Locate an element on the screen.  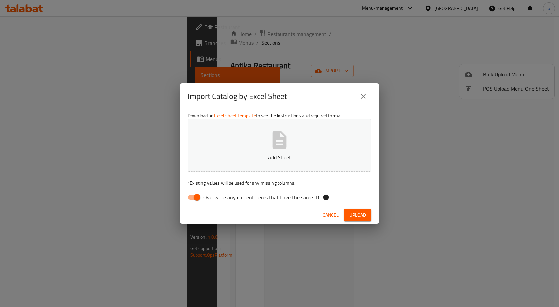
button: Upload is located at coordinates (358, 215).